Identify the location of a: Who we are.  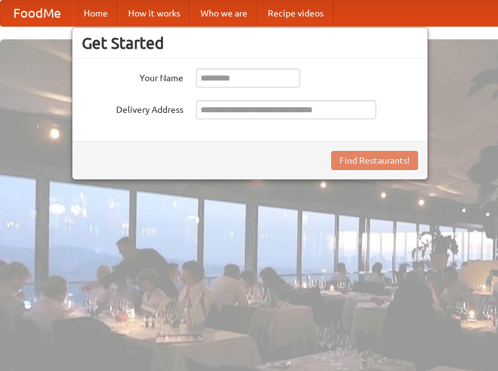
(224, 13).